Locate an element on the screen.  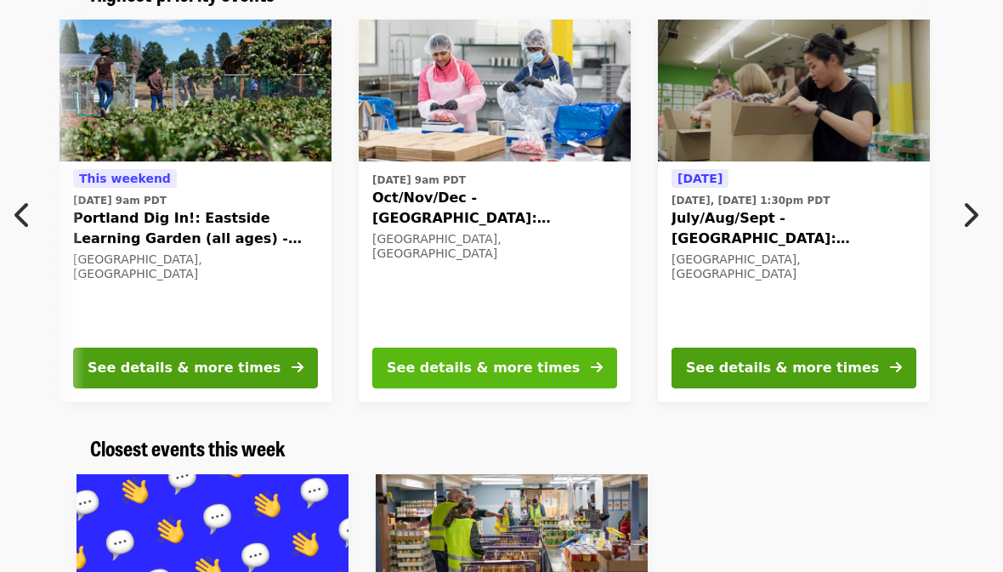
div: Closest events this week is located at coordinates (502, 448).